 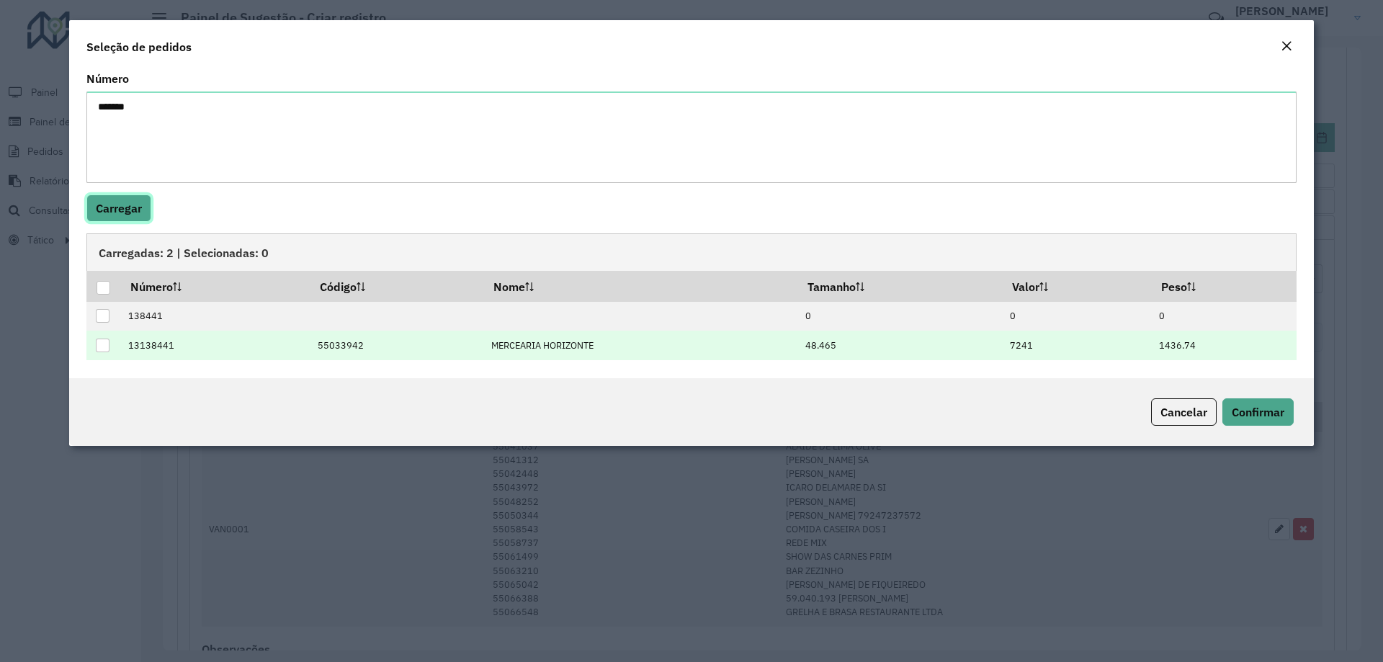 I want to click on button: Close, so click(x=1286, y=47).